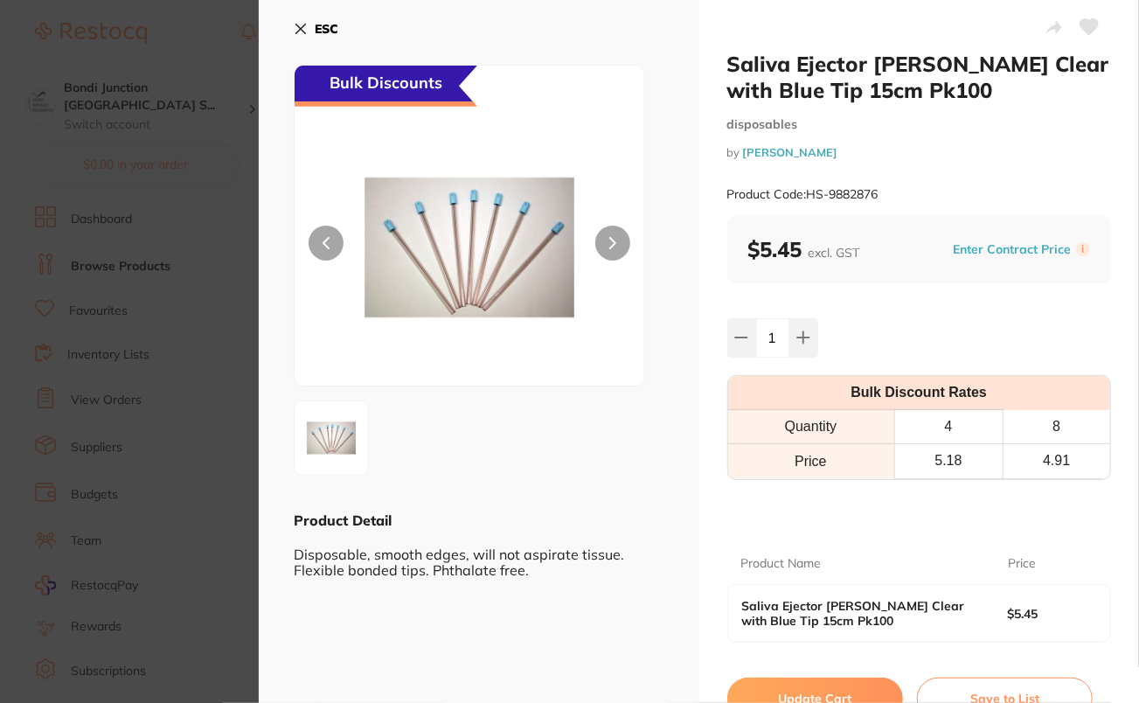 The height and width of the screenshot is (703, 1139). I want to click on p: Price, so click(1022, 564).